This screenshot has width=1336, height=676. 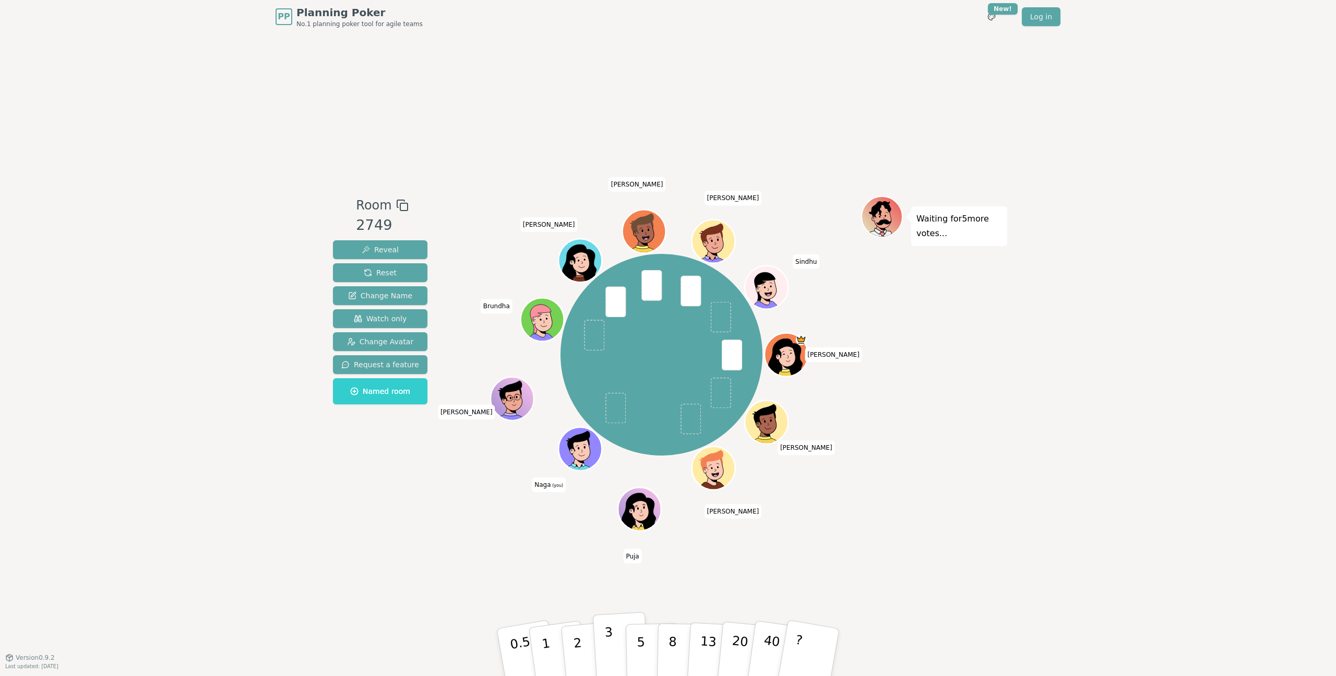 I want to click on button: Change Avatar, so click(x=380, y=341).